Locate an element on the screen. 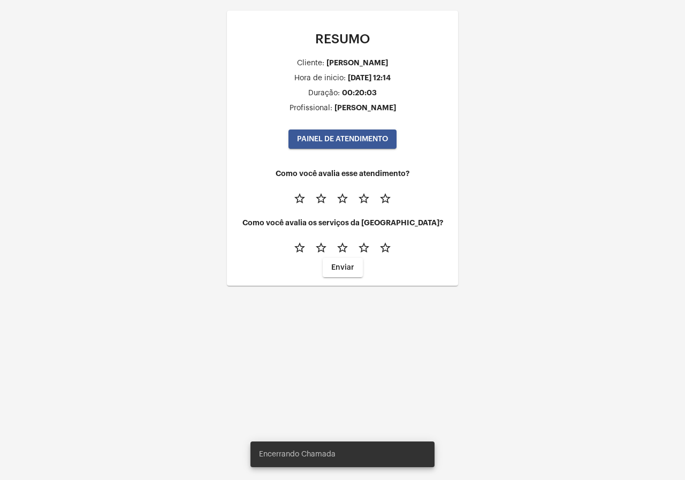 The width and height of the screenshot is (685, 480). span: Encerrando Chamada is located at coordinates (297, 455).